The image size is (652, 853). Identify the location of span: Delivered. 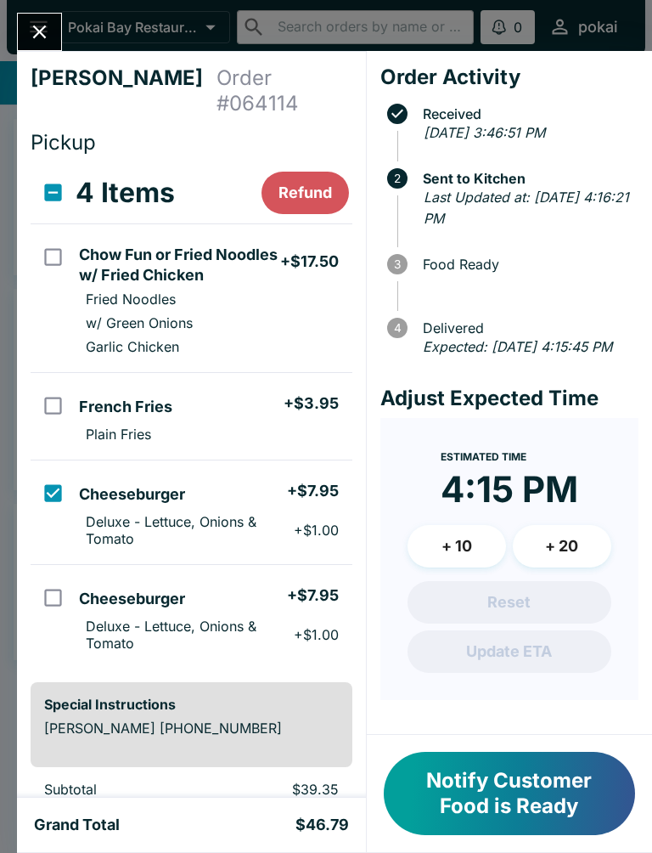
(526, 328).